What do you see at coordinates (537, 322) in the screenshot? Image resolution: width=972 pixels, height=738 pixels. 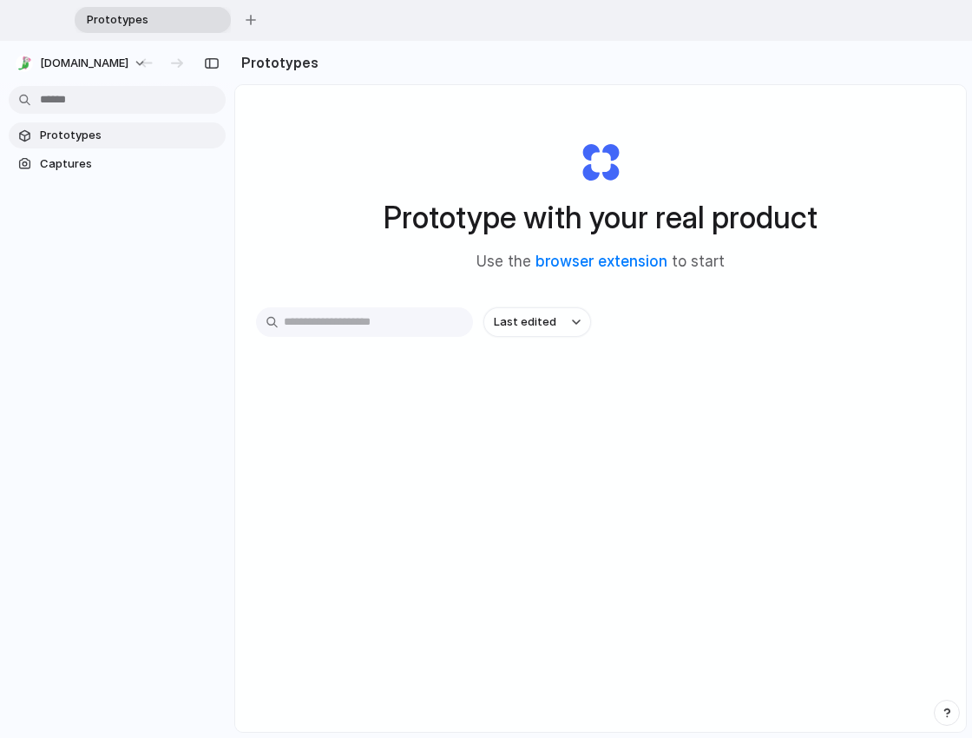 I see `button: Last edited` at bounding box center [537, 322].